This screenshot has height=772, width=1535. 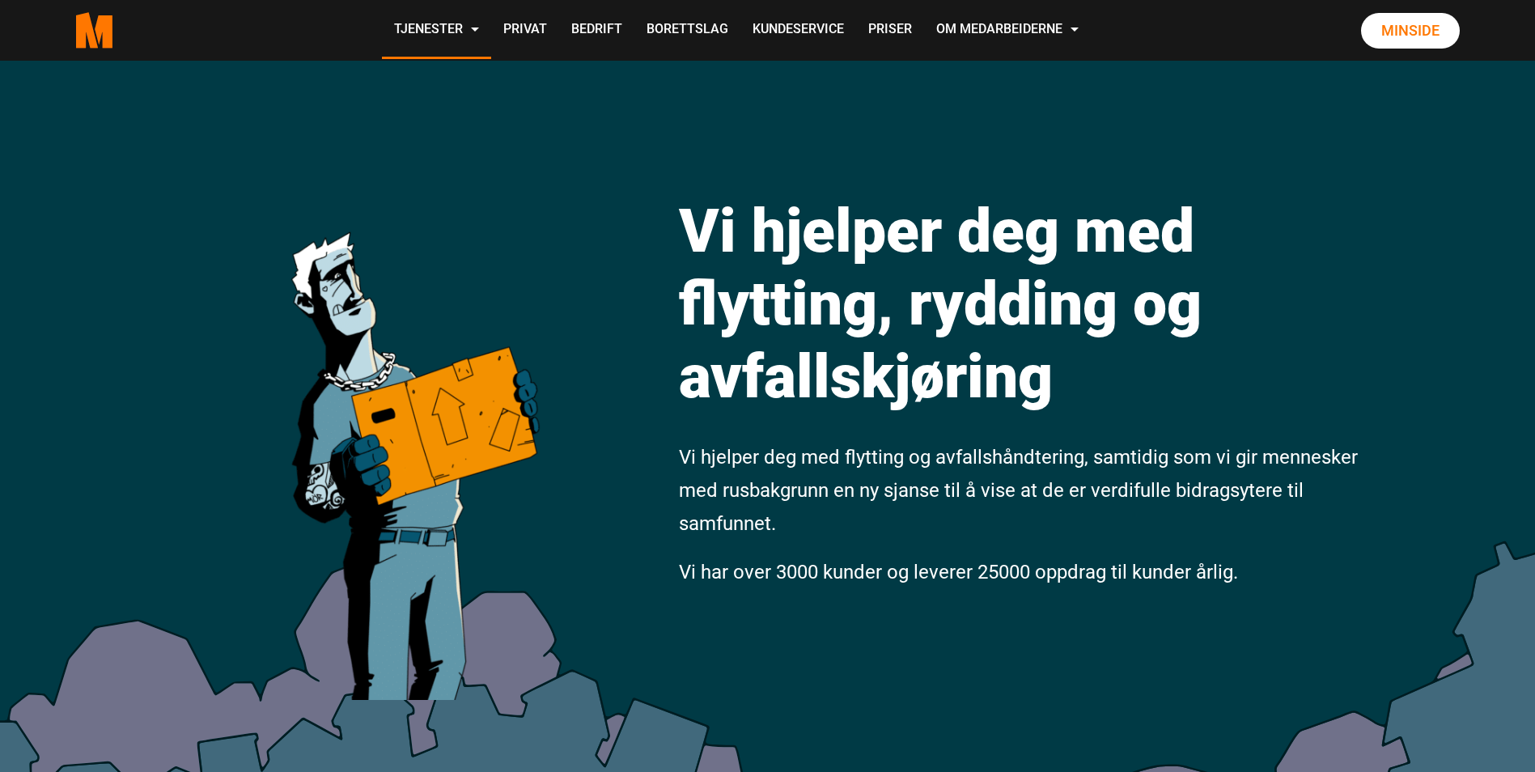 I want to click on a: Minside, so click(x=1411, y=31).